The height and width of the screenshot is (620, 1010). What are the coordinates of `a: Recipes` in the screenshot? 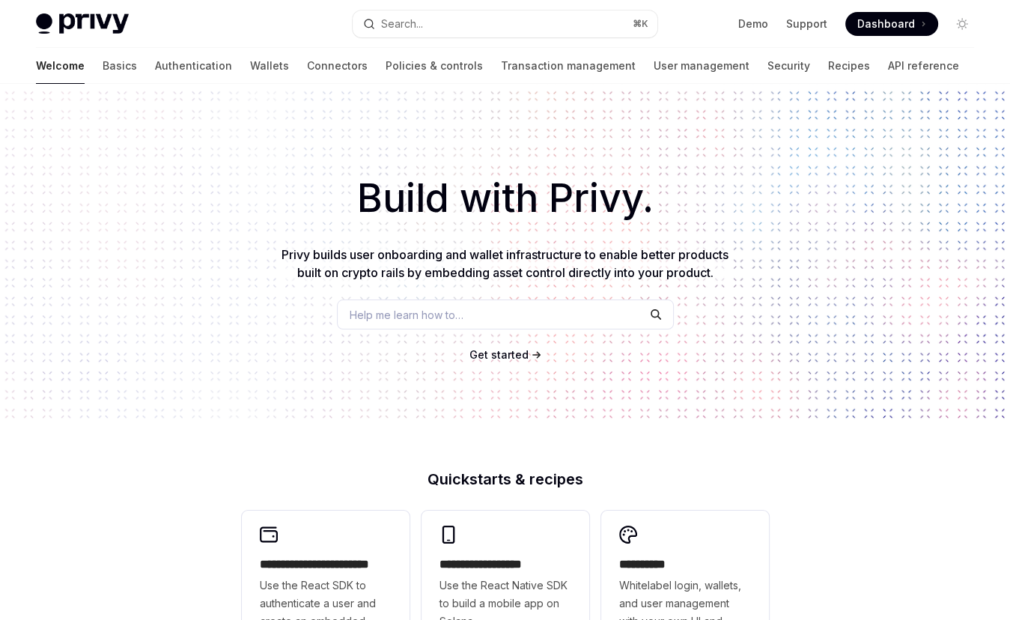 It's located at (849, 66).